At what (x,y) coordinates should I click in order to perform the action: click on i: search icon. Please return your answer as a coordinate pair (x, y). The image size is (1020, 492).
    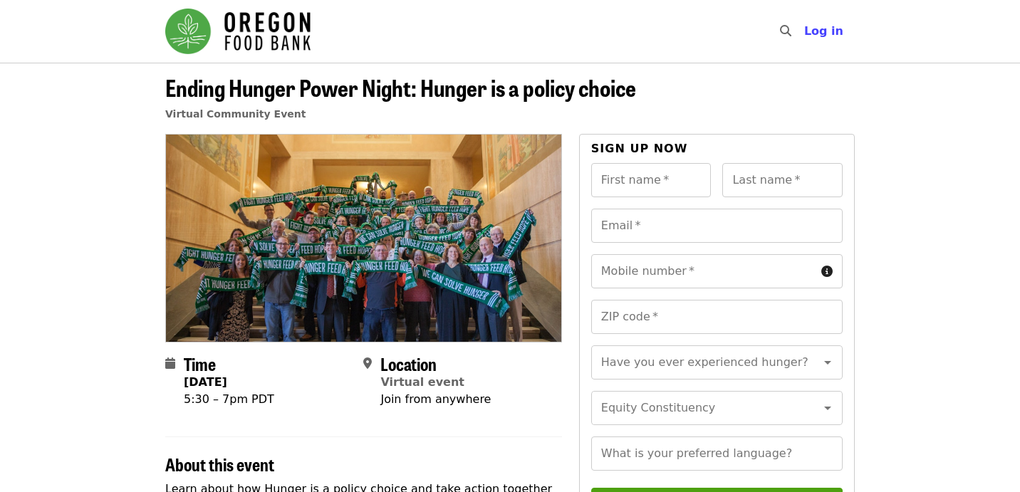
    Looking at the image, I should click on (786, 31).